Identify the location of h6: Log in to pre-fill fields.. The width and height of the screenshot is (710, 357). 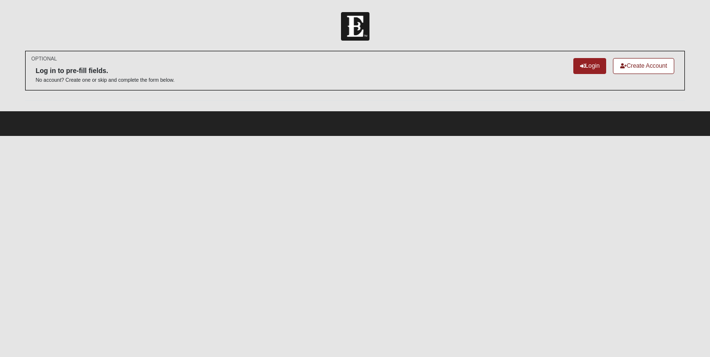
(105, 71).